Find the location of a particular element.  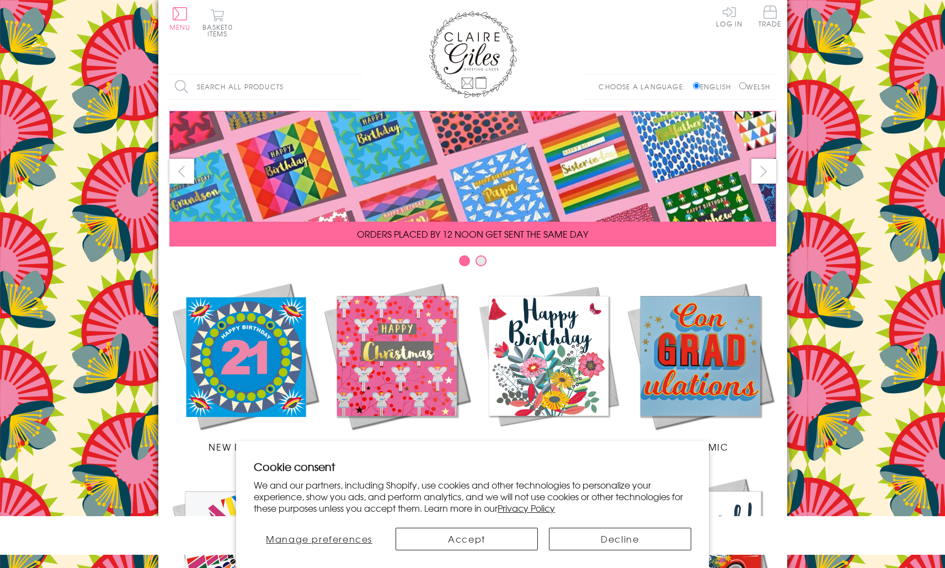

button: Manage preferences is located at coordinates (319, 539).